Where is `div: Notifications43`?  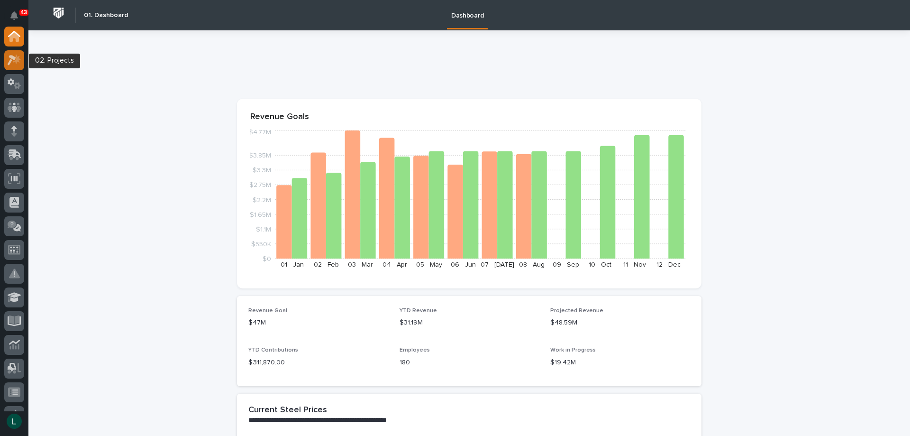 div: Notifications43 is located at coordinates (18, 19).